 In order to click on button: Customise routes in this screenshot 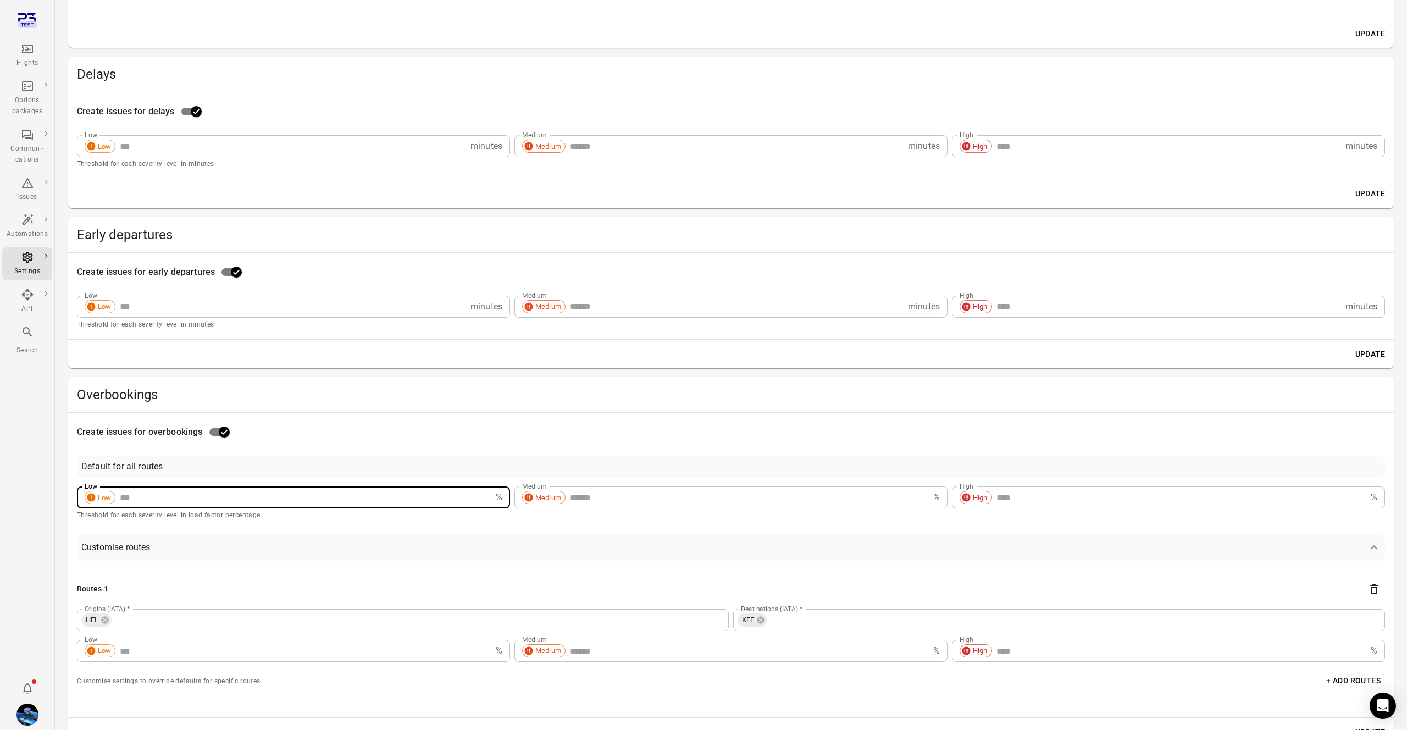, I will do `click(731, 548)`.